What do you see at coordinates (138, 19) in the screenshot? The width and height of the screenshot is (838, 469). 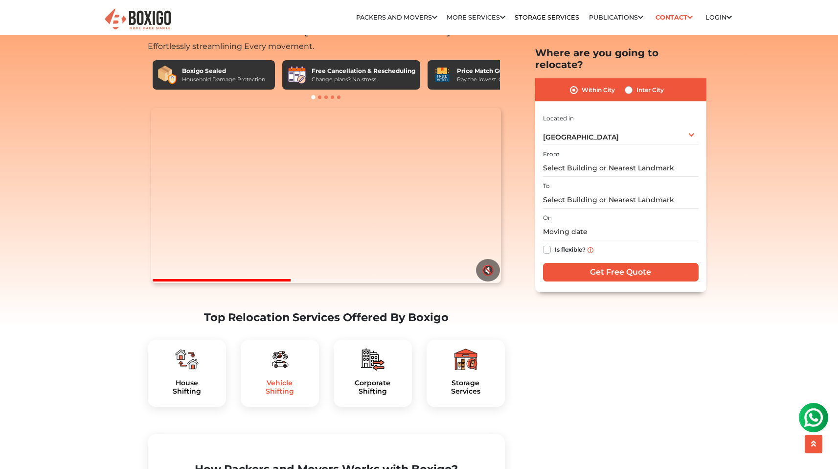 I see `img: Boxigo` at bounding box center [138, 19].